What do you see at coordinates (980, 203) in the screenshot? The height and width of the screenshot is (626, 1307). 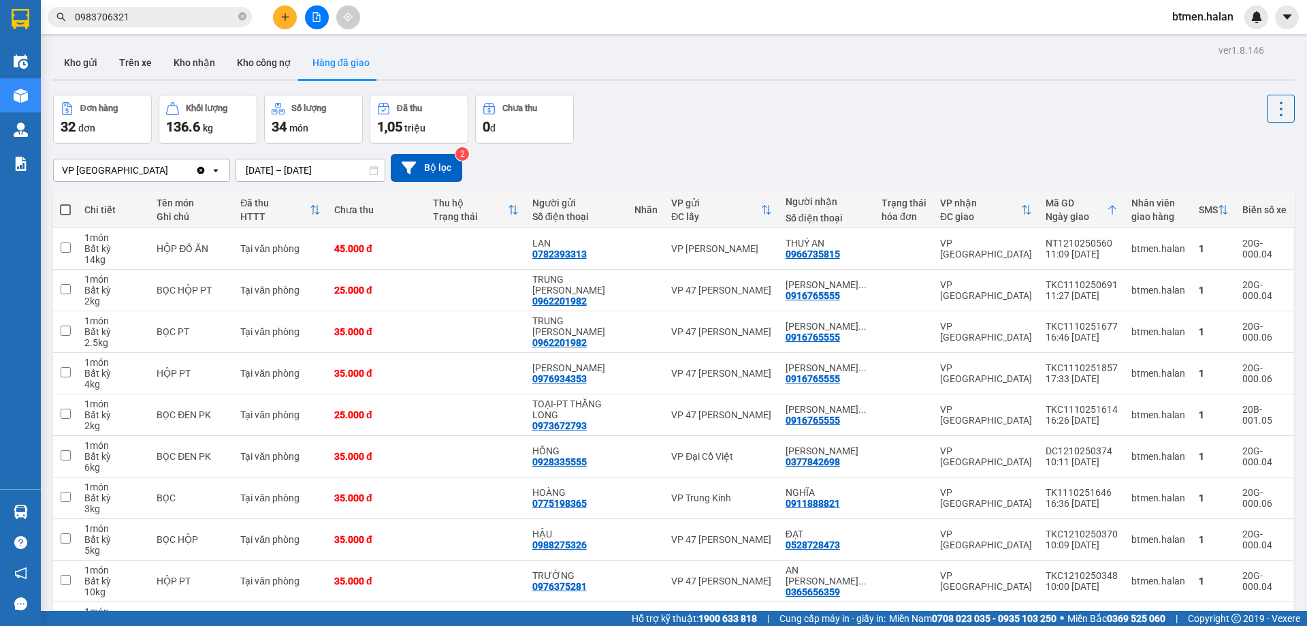 I see `div: VP nhận` at bounding box center [980, 203].